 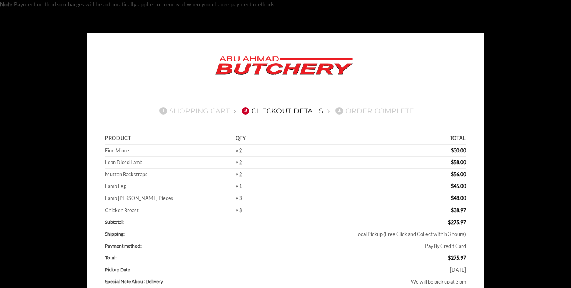 What do you see at coordinates (169, 139) in the screenshot?
I see `th: Product` at bounding box center [169, 139].